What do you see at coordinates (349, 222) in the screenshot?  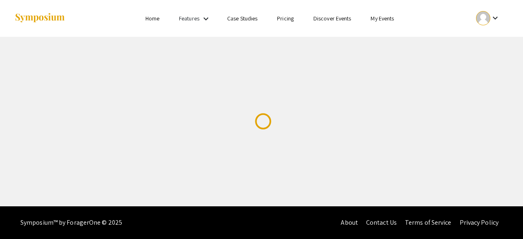 I see `a: About` at bounding box center [349, 222].